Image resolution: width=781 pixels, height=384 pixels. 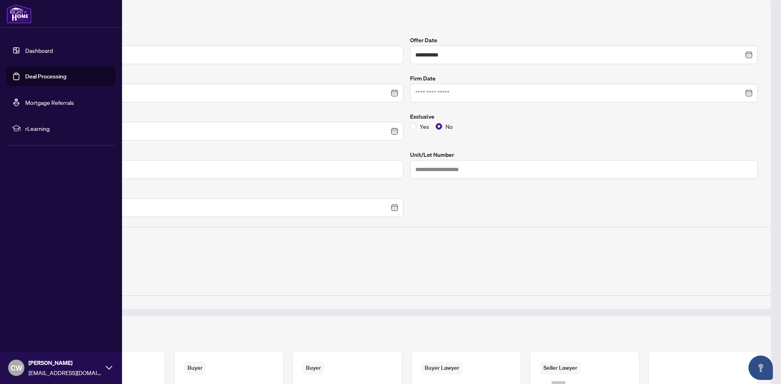 What do you see at coordinates (229, 117) in the screenshot?
I see `label: Conditional Date` at bounding box center [229, 117].